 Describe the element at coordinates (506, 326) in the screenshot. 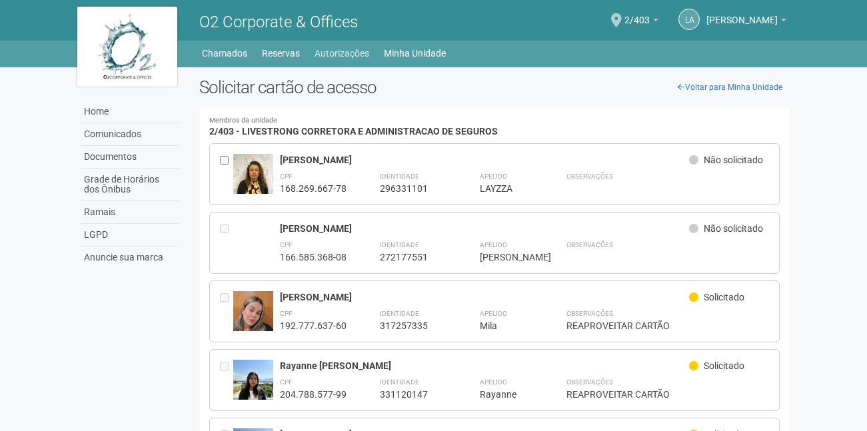

I see `div: Mila` at that location.